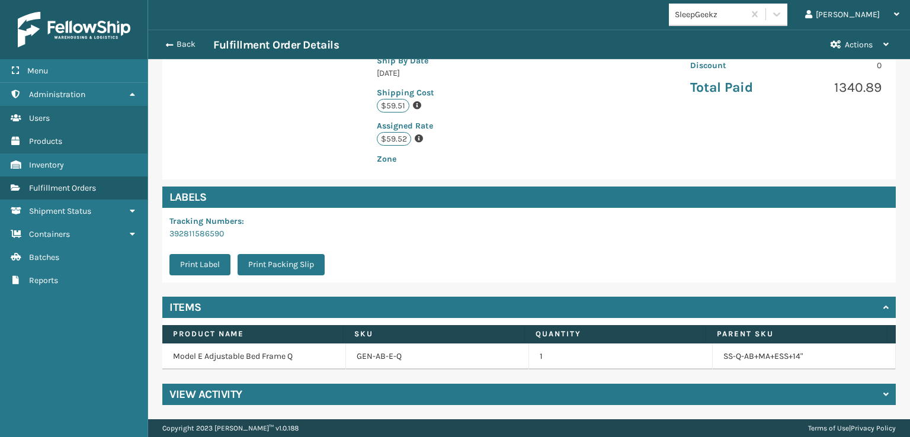 The height and width of the screenshot is (437, 910). I want to click on span: Products, so click(46, 141).